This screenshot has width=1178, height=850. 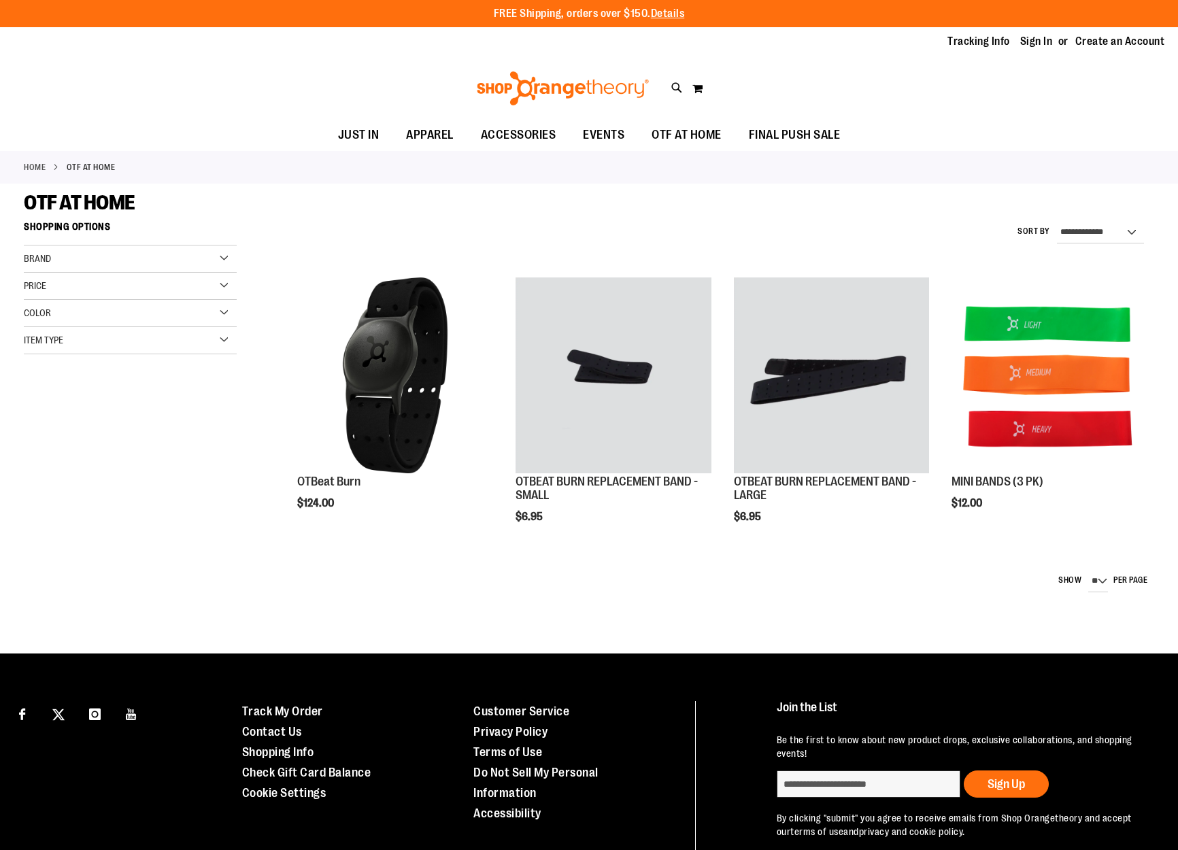 I want to click on img: MINI BANDS (3 PK), so click(x=1050, y=375).